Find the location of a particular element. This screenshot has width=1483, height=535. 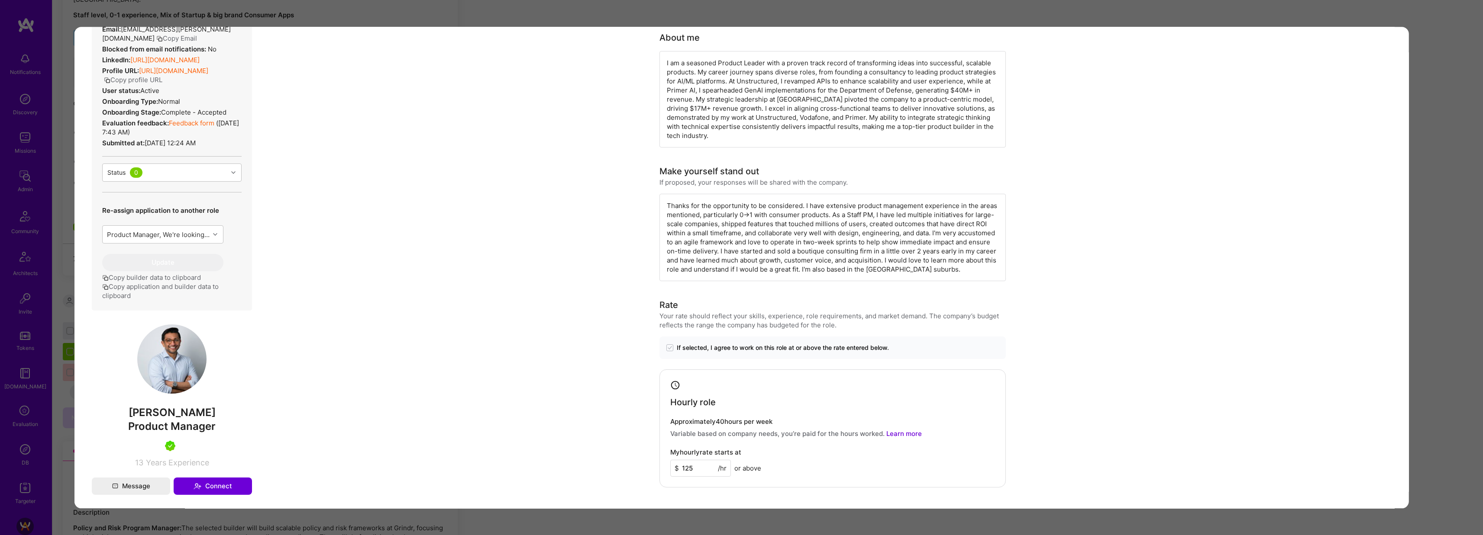

h4: Hourly role is located at coordinates (693, 403).